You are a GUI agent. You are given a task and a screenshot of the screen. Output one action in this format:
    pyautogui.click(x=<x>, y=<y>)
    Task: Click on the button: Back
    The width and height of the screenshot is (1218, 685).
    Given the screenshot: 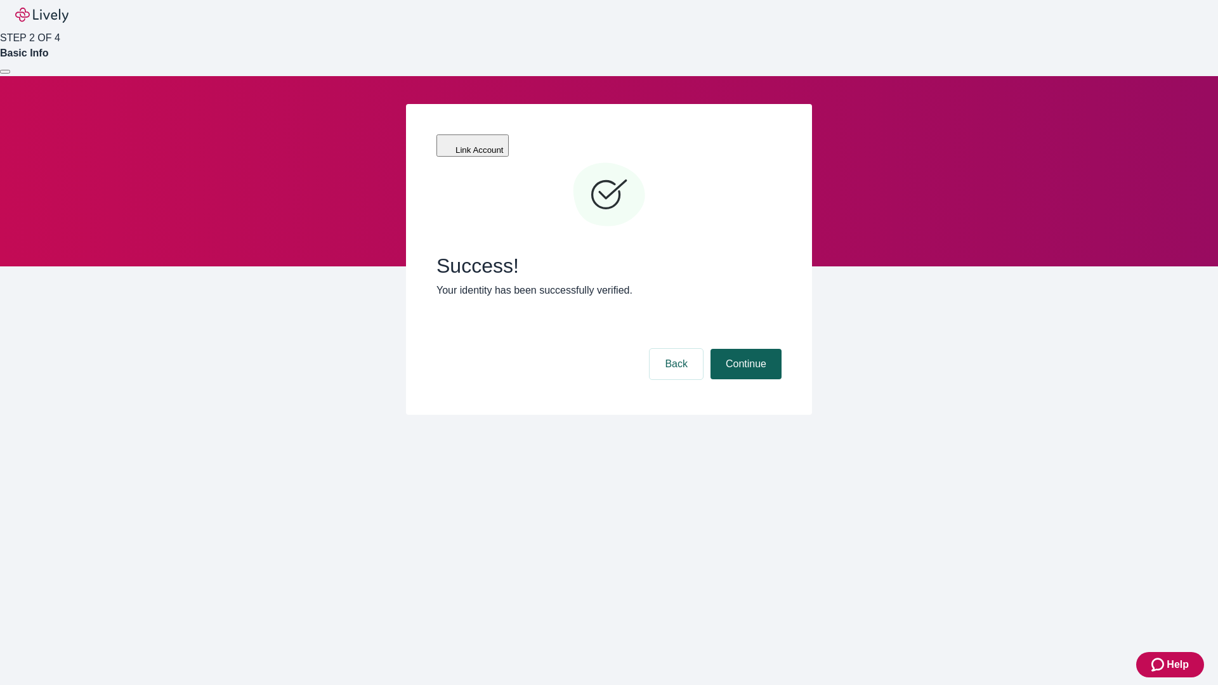 What is the action you would take?
    pyautogui.click(x=676, y=364)
    